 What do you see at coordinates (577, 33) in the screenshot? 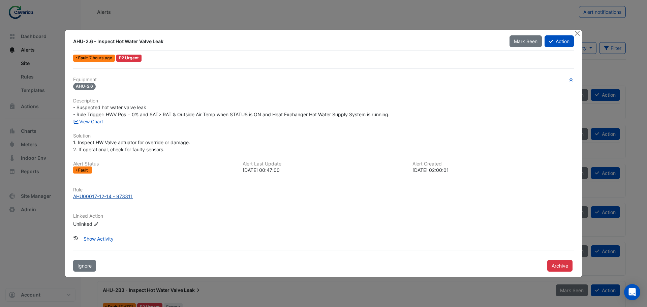
I see `button: Close` at bounding box center [577, 33].